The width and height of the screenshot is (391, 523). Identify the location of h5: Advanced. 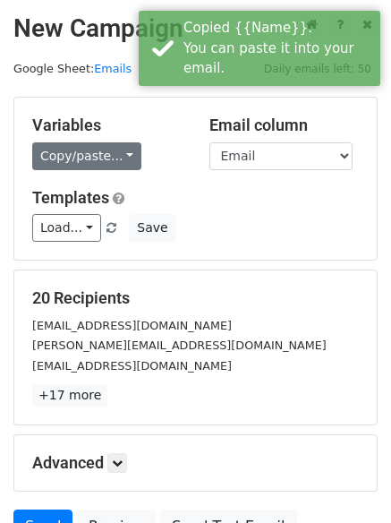
(195, 463).